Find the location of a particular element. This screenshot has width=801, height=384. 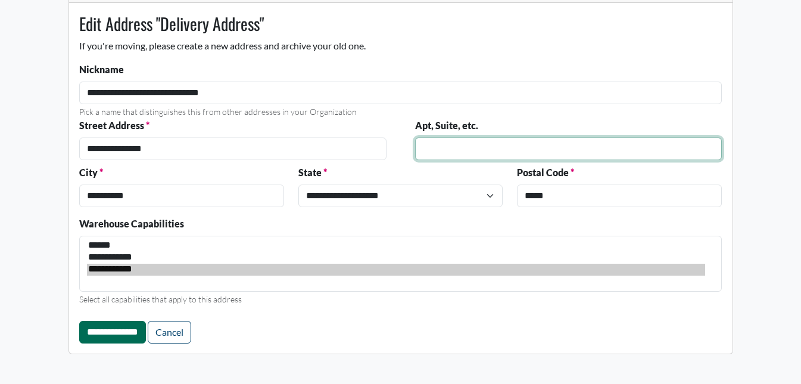

small: Pick a name that distinguishes this from other addresses in your Organization is located at coordinates (218, 111).